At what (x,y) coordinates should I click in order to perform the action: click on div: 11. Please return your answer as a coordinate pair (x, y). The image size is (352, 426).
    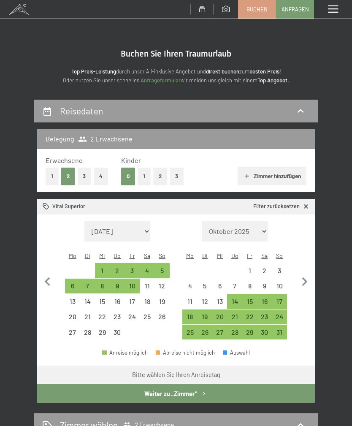
    Looking at the image, I should click on (190, 305).